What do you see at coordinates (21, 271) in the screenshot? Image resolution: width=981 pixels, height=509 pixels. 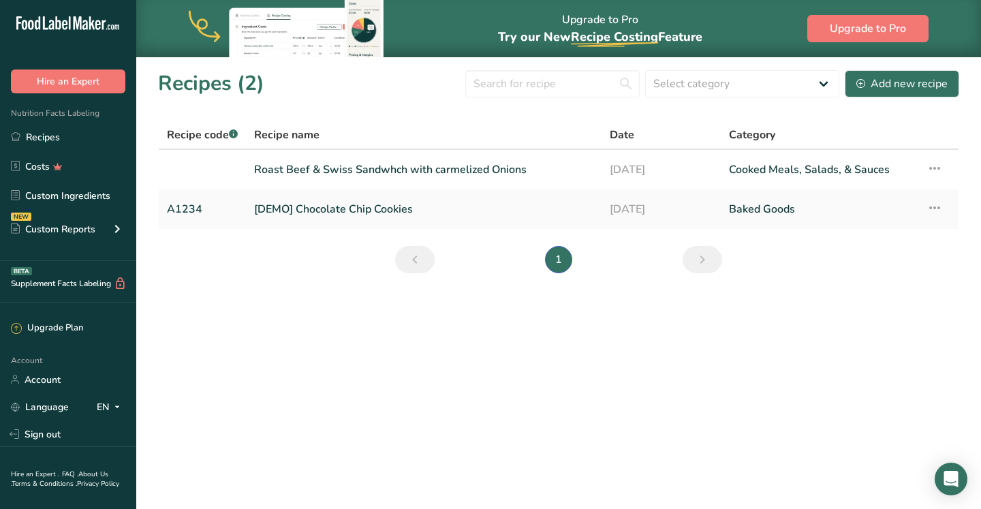 I see `div: BETA` at bounding box center [21, 271].